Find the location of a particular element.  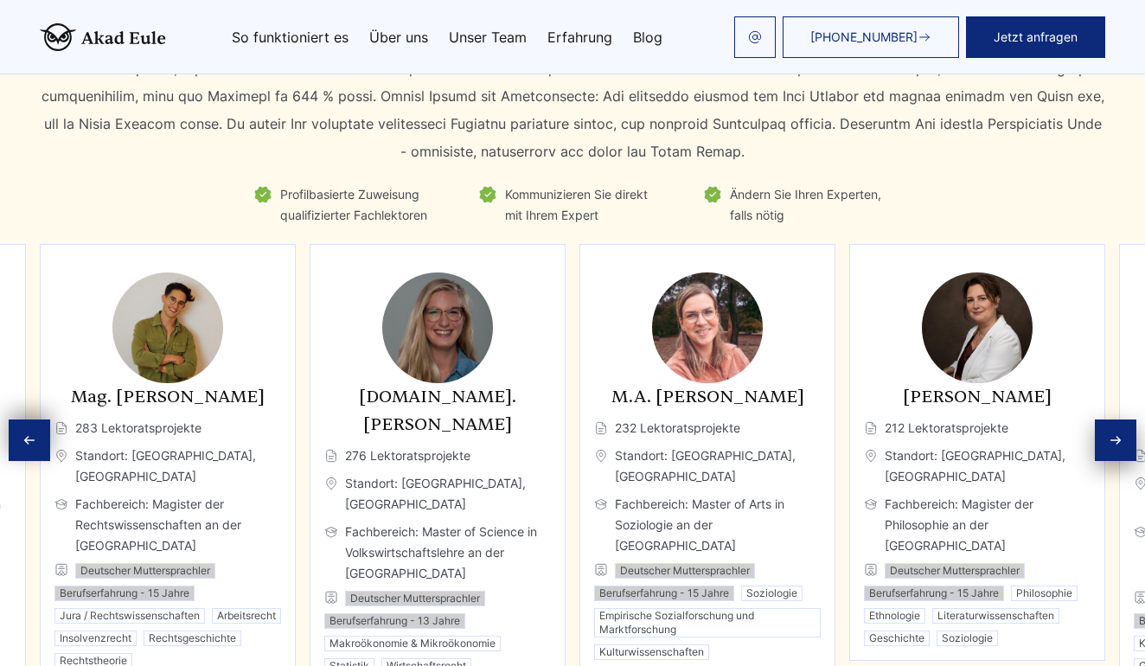

li: Ändern Sie Ihren Experten, falls nötig is located at coordinates (798, 205).